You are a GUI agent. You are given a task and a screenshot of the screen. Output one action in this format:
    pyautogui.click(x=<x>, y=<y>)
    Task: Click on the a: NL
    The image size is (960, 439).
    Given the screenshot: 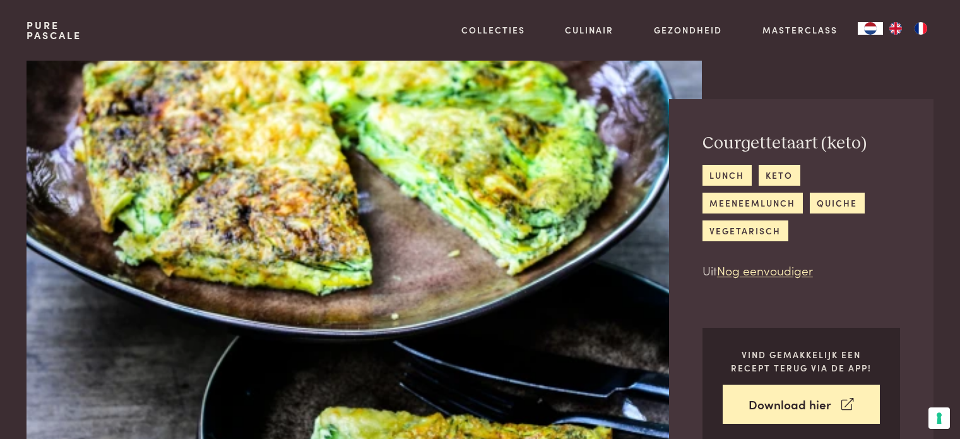 What is the action you would take?
    pyautogui.click(x=871, y=28)
    